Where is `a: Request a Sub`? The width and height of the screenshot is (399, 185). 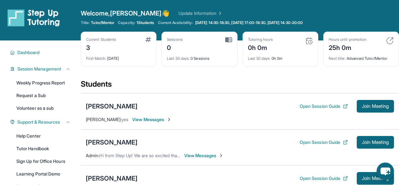 a: Request a Sub is located at coordinates (44, 95).